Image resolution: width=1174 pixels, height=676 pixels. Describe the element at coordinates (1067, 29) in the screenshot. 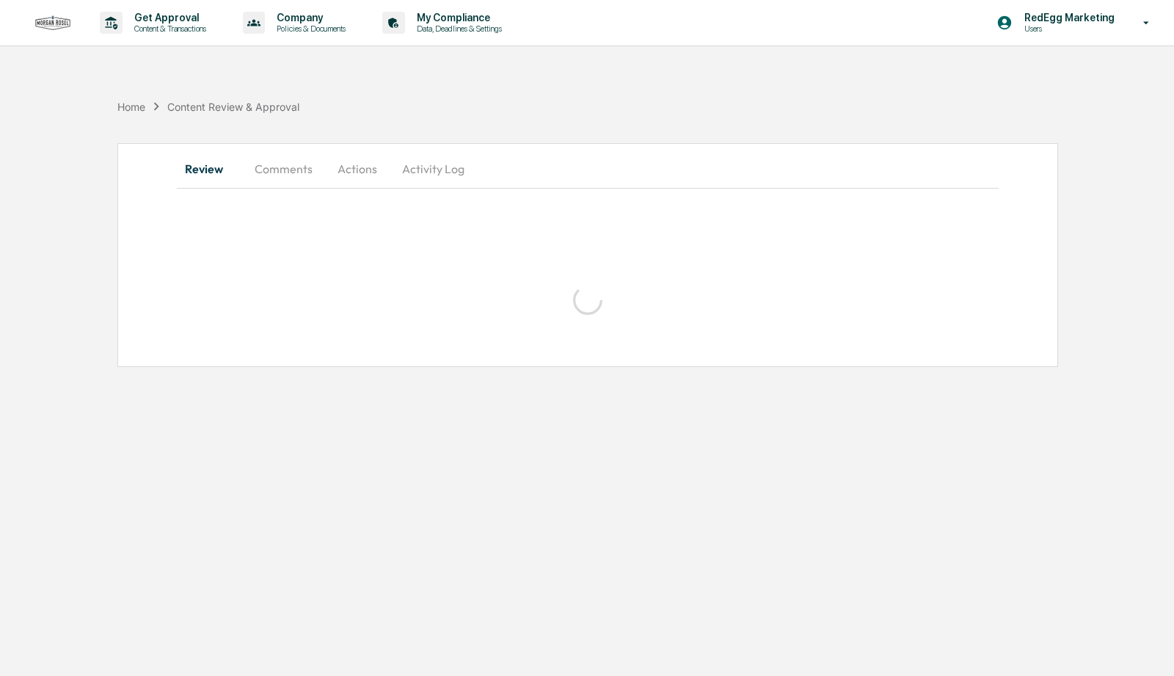

I see `p: Users` at that location.